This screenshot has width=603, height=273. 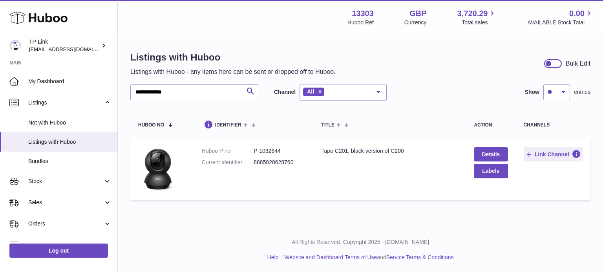 I want to click on a: Website and Dashboard Terms of Use, so click(x=330, y=257).